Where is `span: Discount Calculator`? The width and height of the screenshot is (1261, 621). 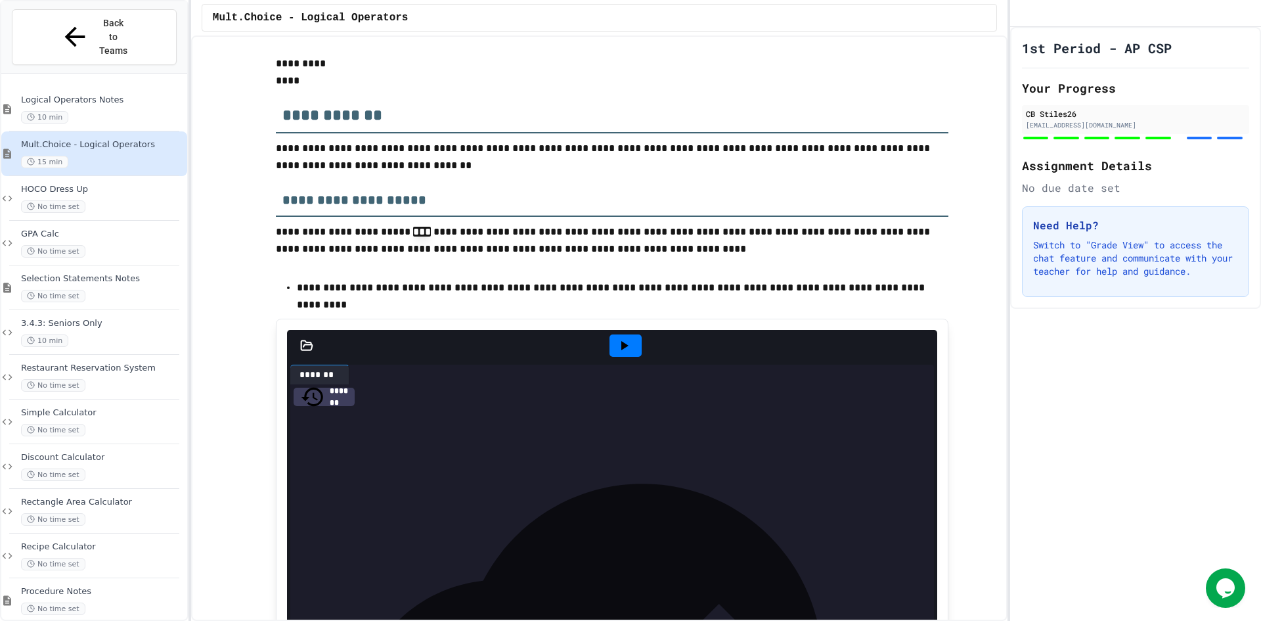
span: Discount Calculator is located at coordinates (102, 457).